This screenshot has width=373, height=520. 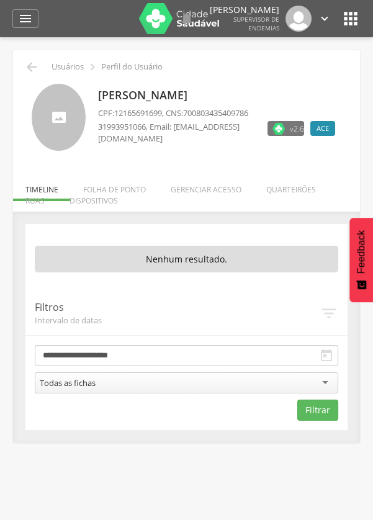 I want to click on span: Supervisor de Endemias, so click(x=257, y=24).